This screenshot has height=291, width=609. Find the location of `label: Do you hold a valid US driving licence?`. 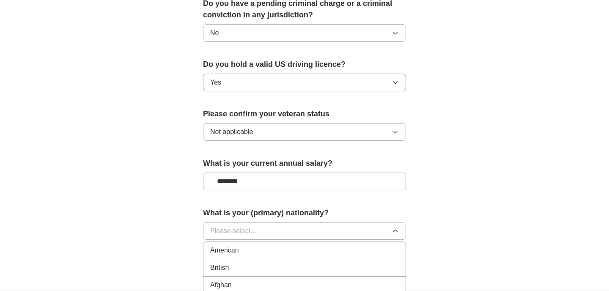

label: Do you hold a valid US driving licence? is located at coordinates (304, 64).